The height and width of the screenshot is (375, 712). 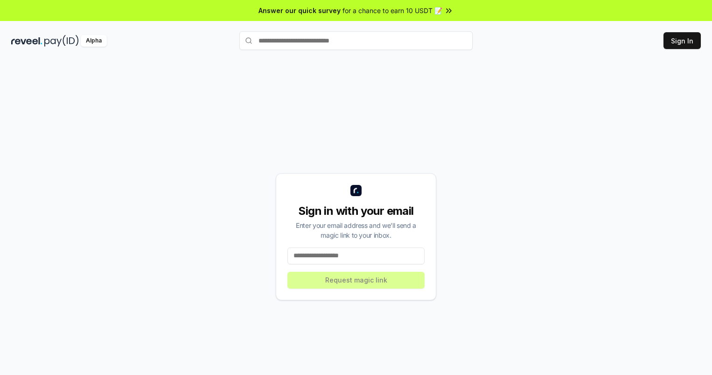 I want to click on img: logo_small, so click(x=356, y=190).